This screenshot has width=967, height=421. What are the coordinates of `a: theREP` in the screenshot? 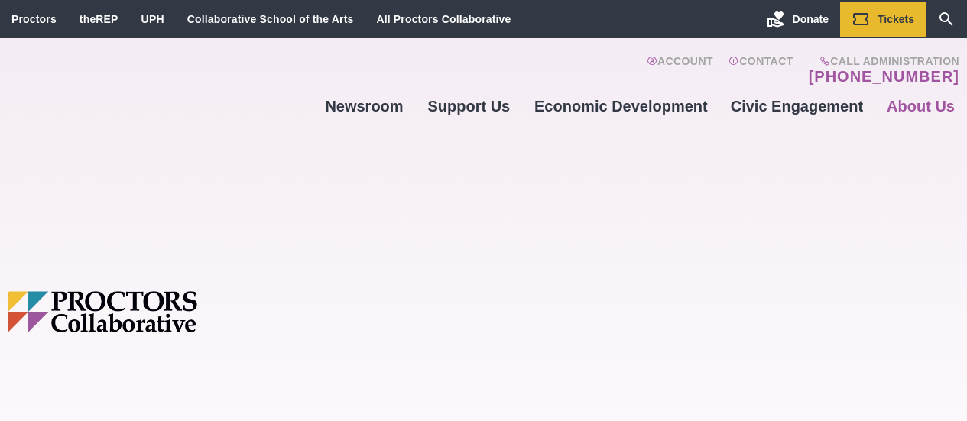 It's located at (99, 19).